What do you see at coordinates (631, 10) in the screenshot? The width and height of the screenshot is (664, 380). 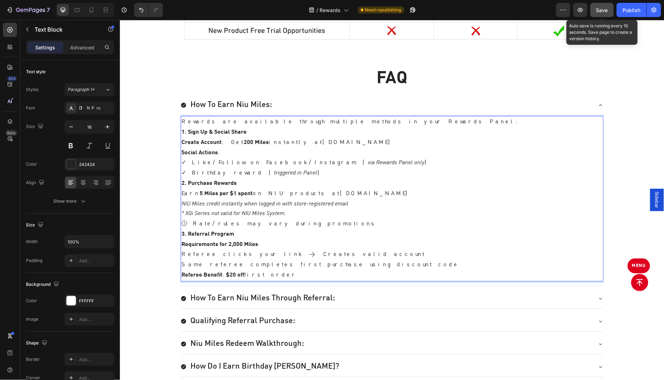 I see `button: Publish` at bounding box center [631, 10].